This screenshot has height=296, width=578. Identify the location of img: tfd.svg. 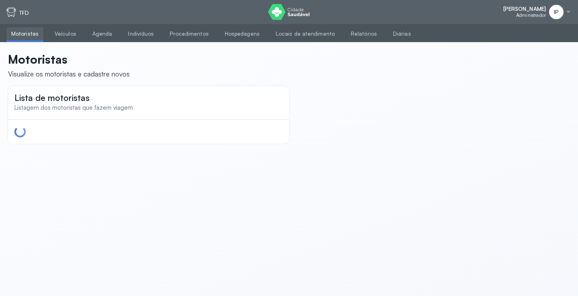
(11, 12).